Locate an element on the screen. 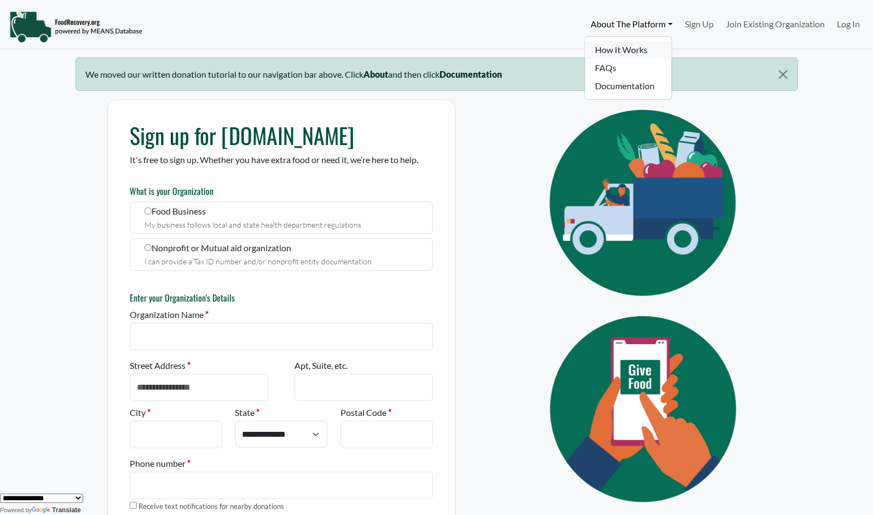  div: We moved our written donation tutorial to our navigation bar above. Click and then click is located at coordinates (437, 74).